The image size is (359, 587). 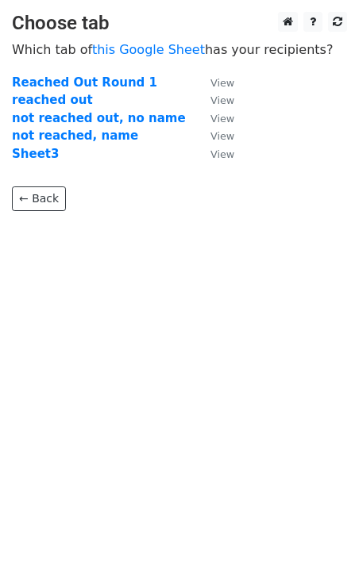 What do you see at coordinates (98, 118) in the screenshot?
I see `strong: not reached out, no name` at bounding box center [98, 118].